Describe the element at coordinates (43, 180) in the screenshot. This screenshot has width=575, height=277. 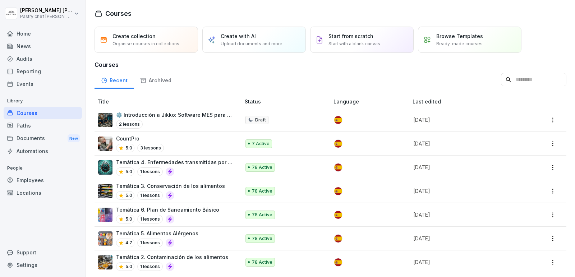
I see `a: Employees` at that location.